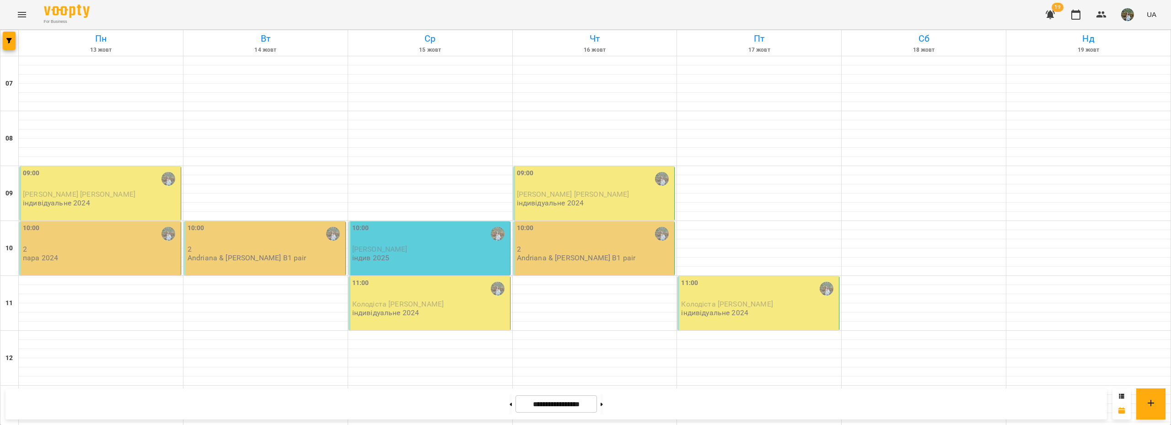 This screenshot has height=425, width=1171. Describe the element at coordinates (9, 194) in the screenshot. I see `h6: 09` at that location.